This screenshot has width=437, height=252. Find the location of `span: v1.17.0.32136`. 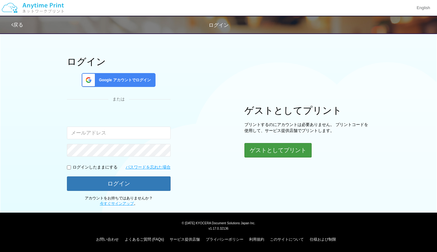

span: v1.17.0.32136 is located at coordinates (219, 228).